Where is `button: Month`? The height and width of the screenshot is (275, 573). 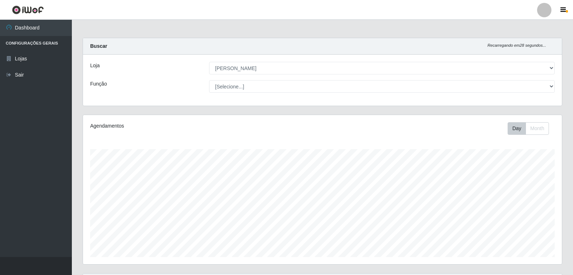
button: Month is located at coordinates (537, 128).